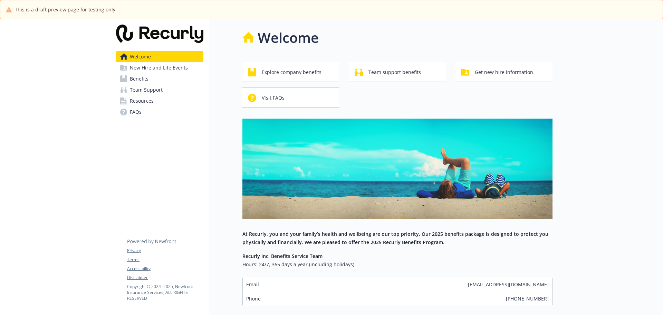 The width and height of the screenshot is (663, 315). I want to click on h1: Welcome, so click(288, 38).